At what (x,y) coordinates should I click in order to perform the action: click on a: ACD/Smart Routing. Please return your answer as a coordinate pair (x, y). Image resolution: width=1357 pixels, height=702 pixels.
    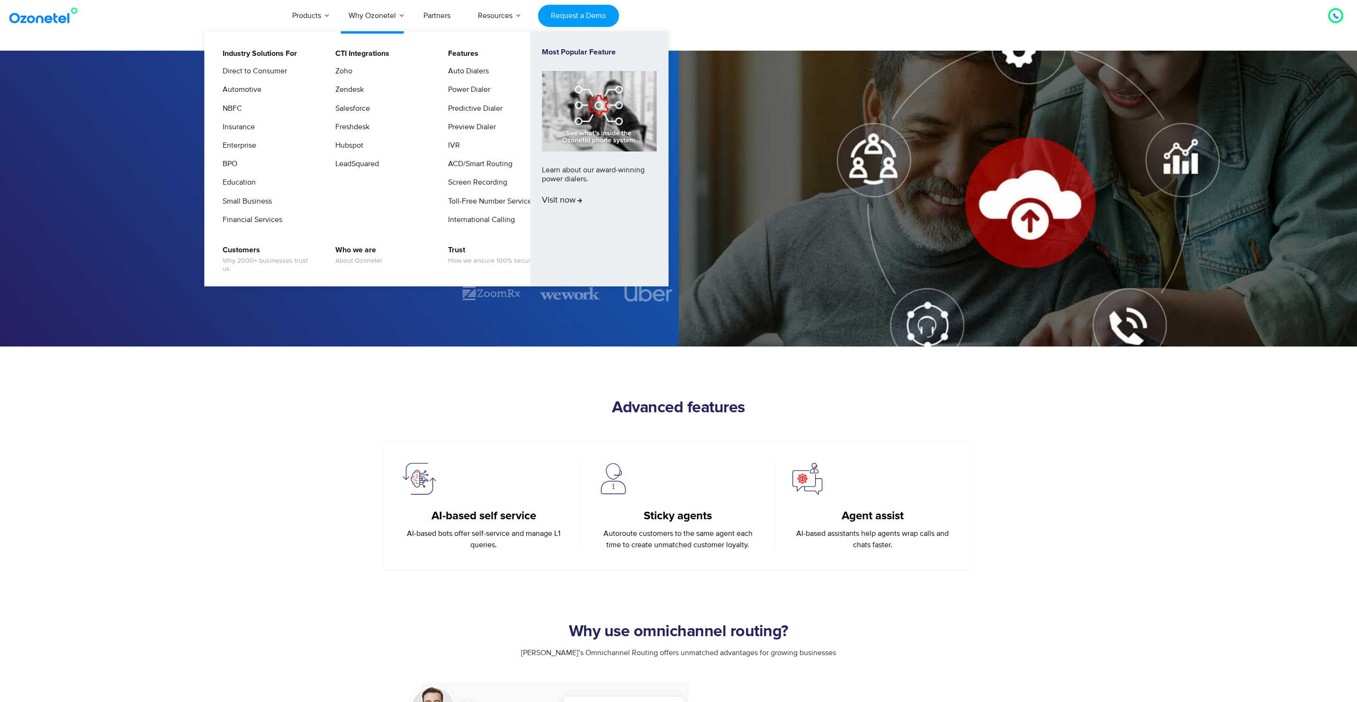
    Looking at the image, I should click on (478, 164).